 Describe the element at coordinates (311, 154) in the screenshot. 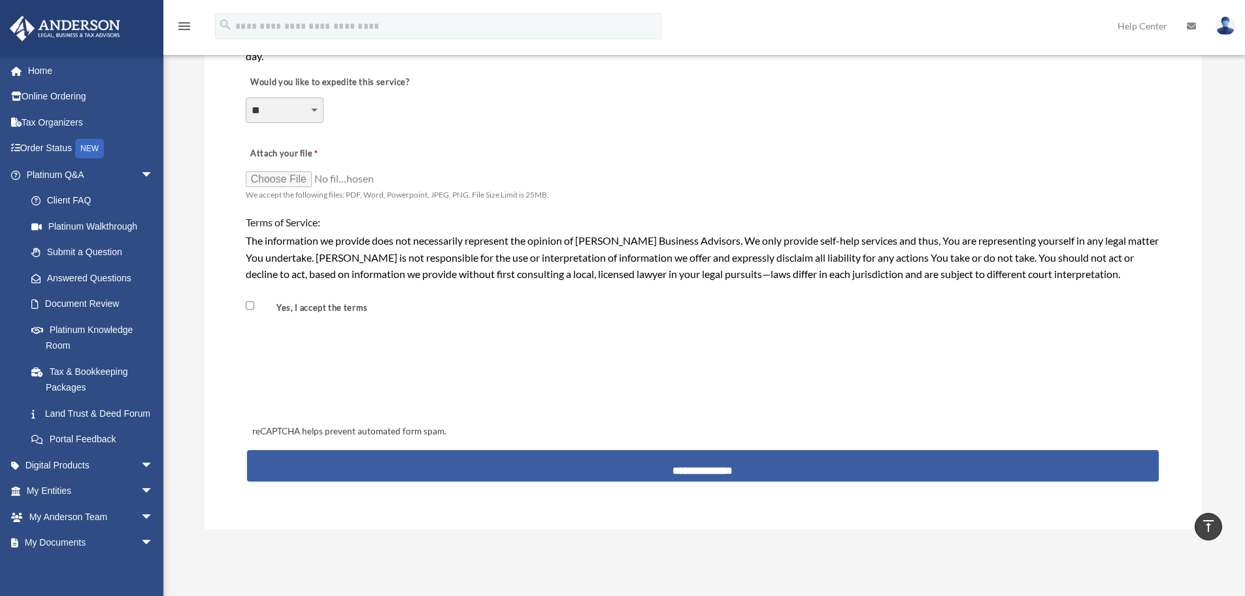

I see `label: Attach your file` at that location.